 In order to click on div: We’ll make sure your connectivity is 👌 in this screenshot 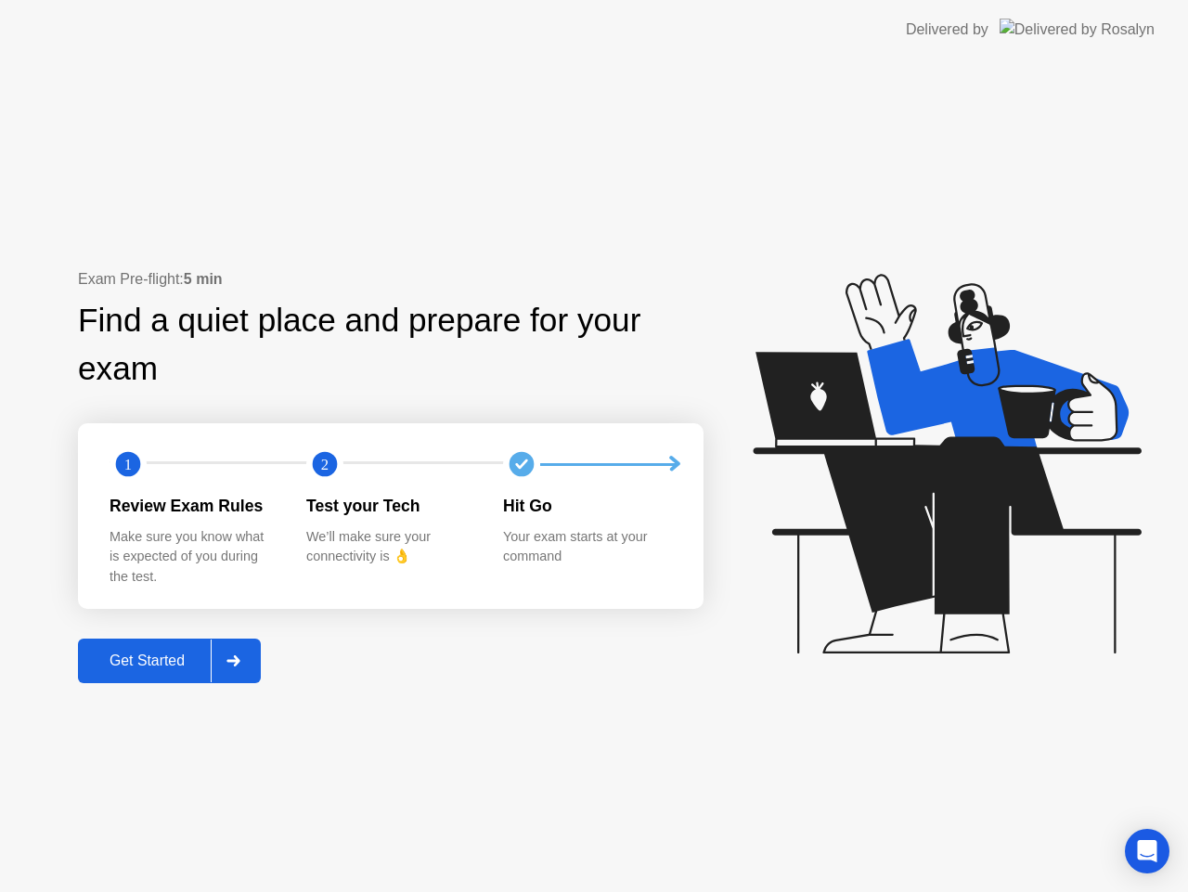, I will do `click(390, 547)`.